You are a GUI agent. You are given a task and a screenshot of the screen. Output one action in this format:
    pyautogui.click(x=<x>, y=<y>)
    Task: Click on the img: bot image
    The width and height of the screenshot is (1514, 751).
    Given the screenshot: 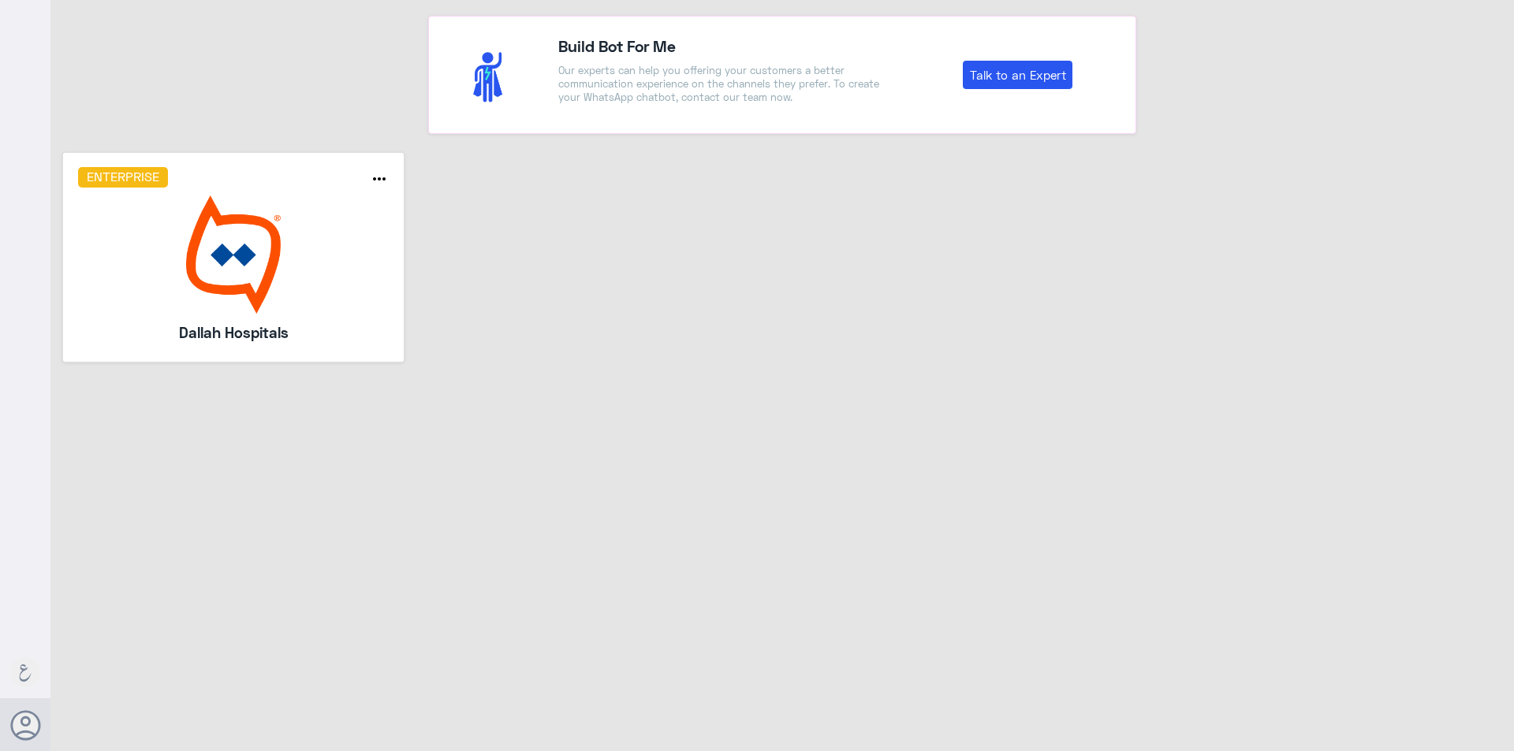 What is the action you would take?
    pyautogui.click(x=233, y=255)
    